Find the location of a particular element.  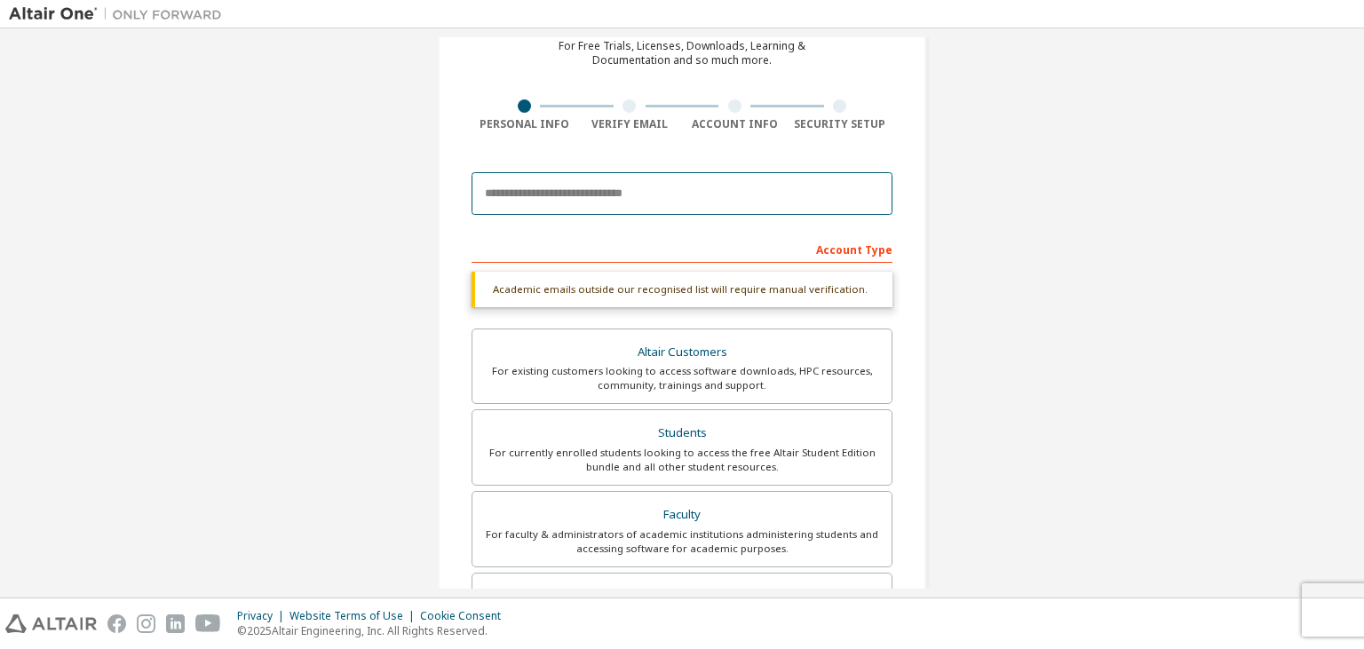

div: Personal Info is located at coordinates (524, 124).